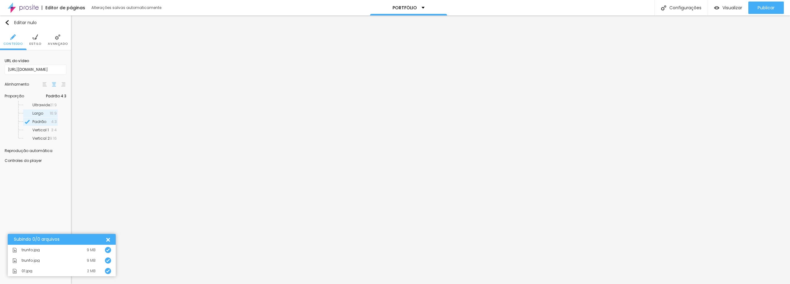  What do you see at coordinates (766, 8) in the screenshot?
I see `button: Publicar` at bounding box center [766, 8].